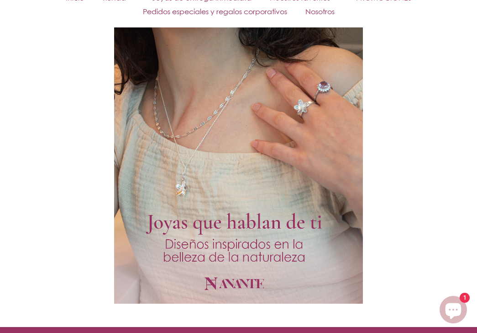 The image size is (477, 333). What do you see at coordinates (320, 11) in the screenshot?
I see `span: Nosotros` at bounding box center [320, 11].